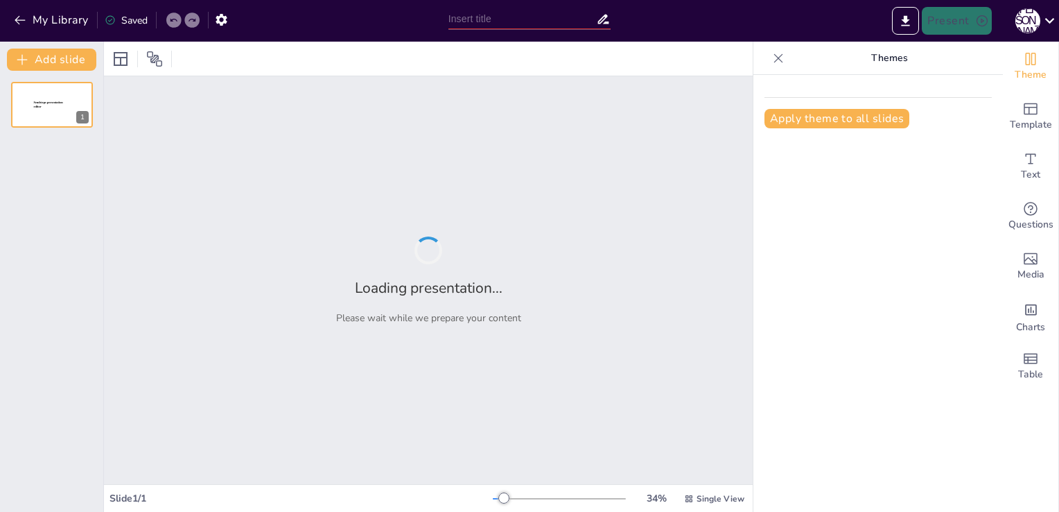 Image resolution: width=1059 pixels, height=512 pixels. Describe the element at coordinates (905, 21) in the screenshot. I see `button: Export to PowerPoint` at that location.